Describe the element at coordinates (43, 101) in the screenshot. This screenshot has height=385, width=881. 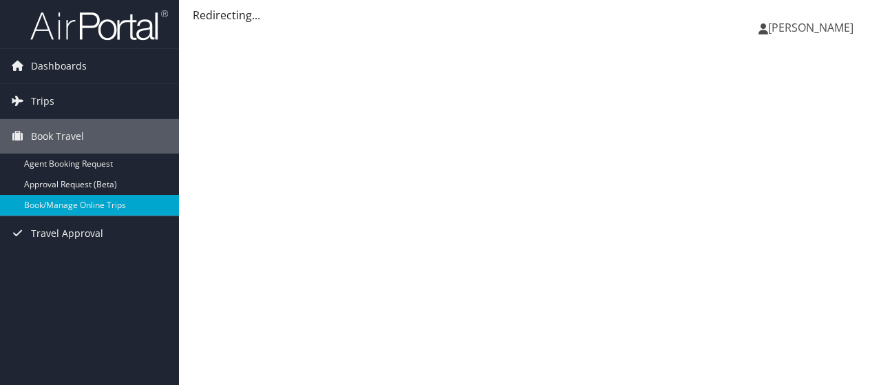
I see `span: Trips` at that location.